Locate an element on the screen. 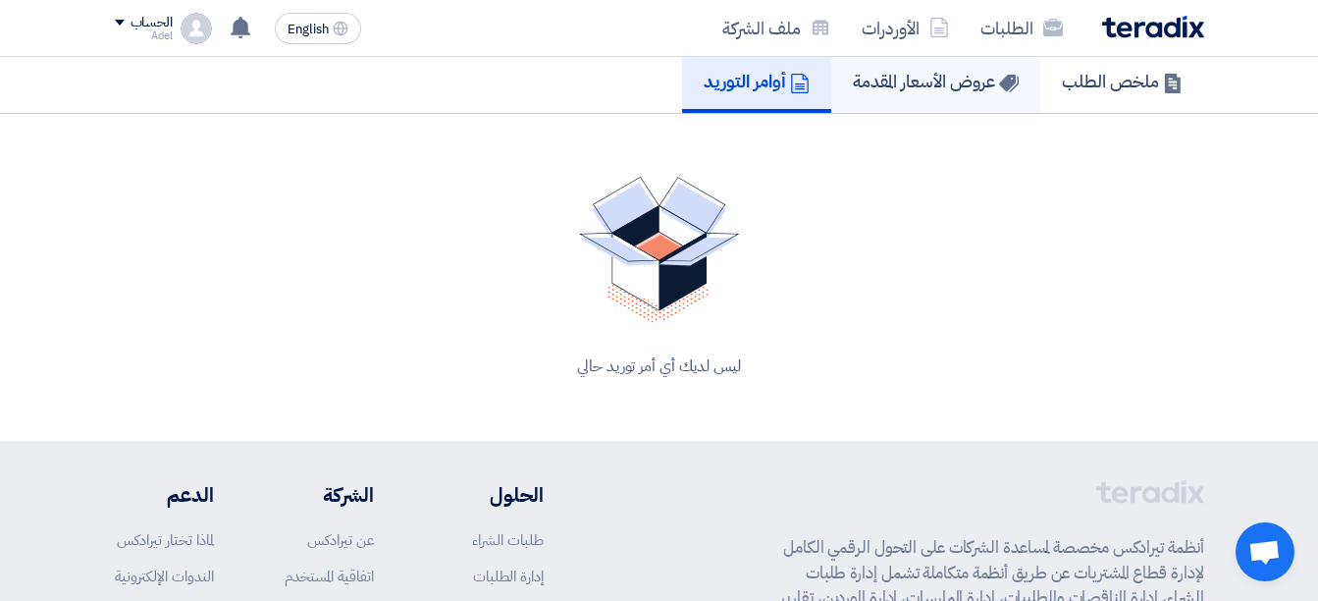 The height and width of the screenshot is (601, 1318). span: English is located at coordinates (308, 29).